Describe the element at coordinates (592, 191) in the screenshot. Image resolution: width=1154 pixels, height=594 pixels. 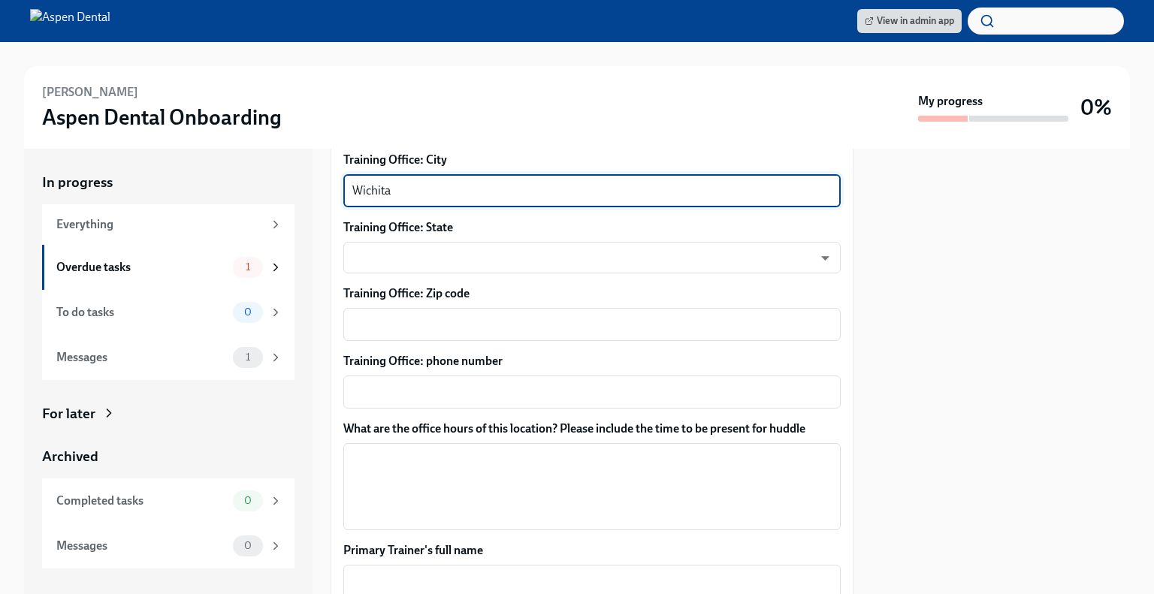
I see `textarea: Wichit` at that location.